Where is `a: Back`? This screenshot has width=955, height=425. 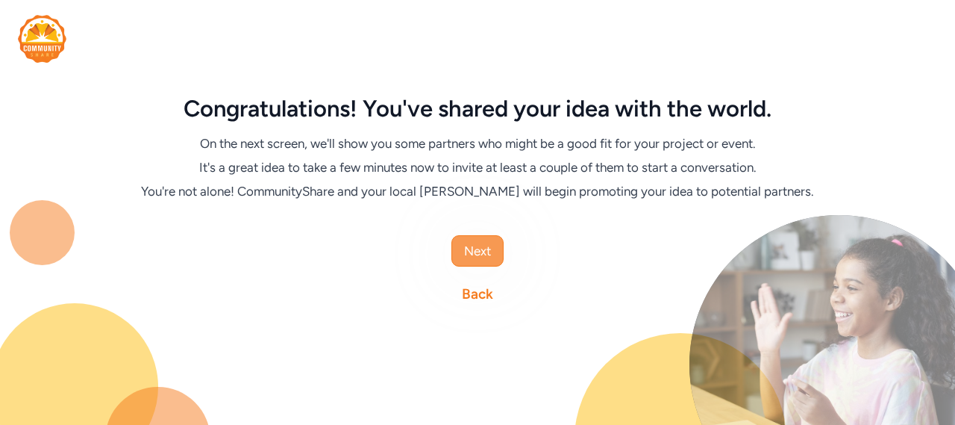
a: Back is located at coordinates (478, 294).